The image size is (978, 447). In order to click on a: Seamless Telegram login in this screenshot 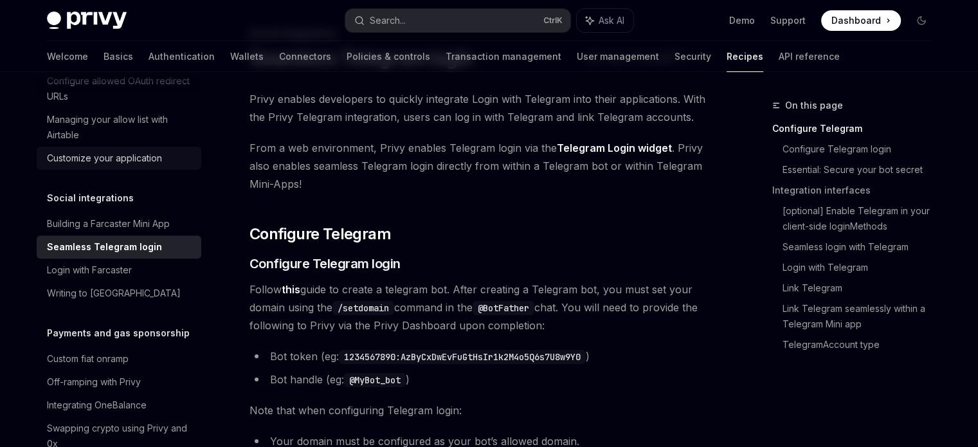, I will do `click(119, 247)`.